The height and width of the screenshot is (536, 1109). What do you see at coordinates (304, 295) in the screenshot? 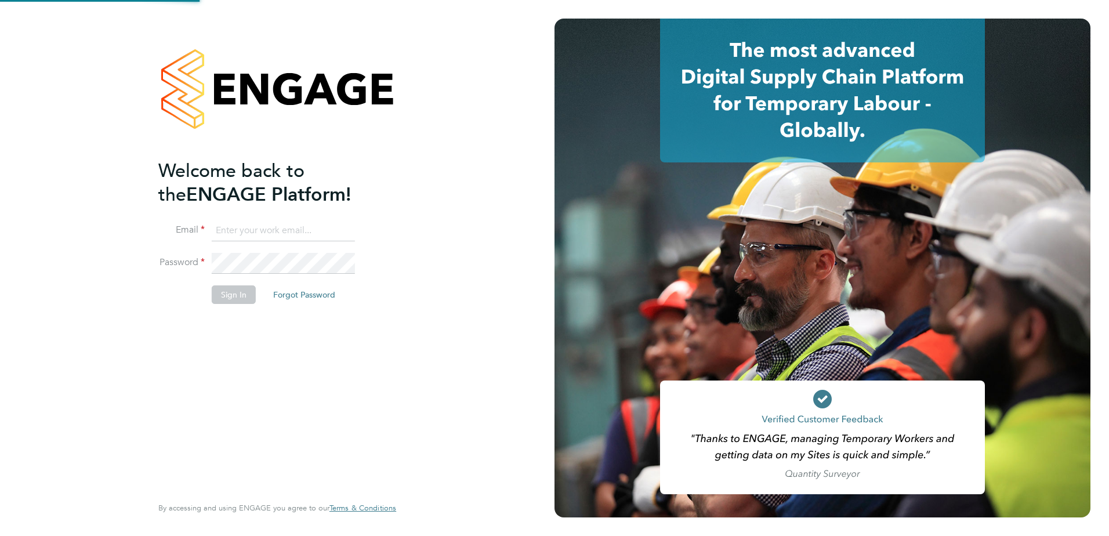
I see `button: Forgot Password` at bounding box center [304, 295].